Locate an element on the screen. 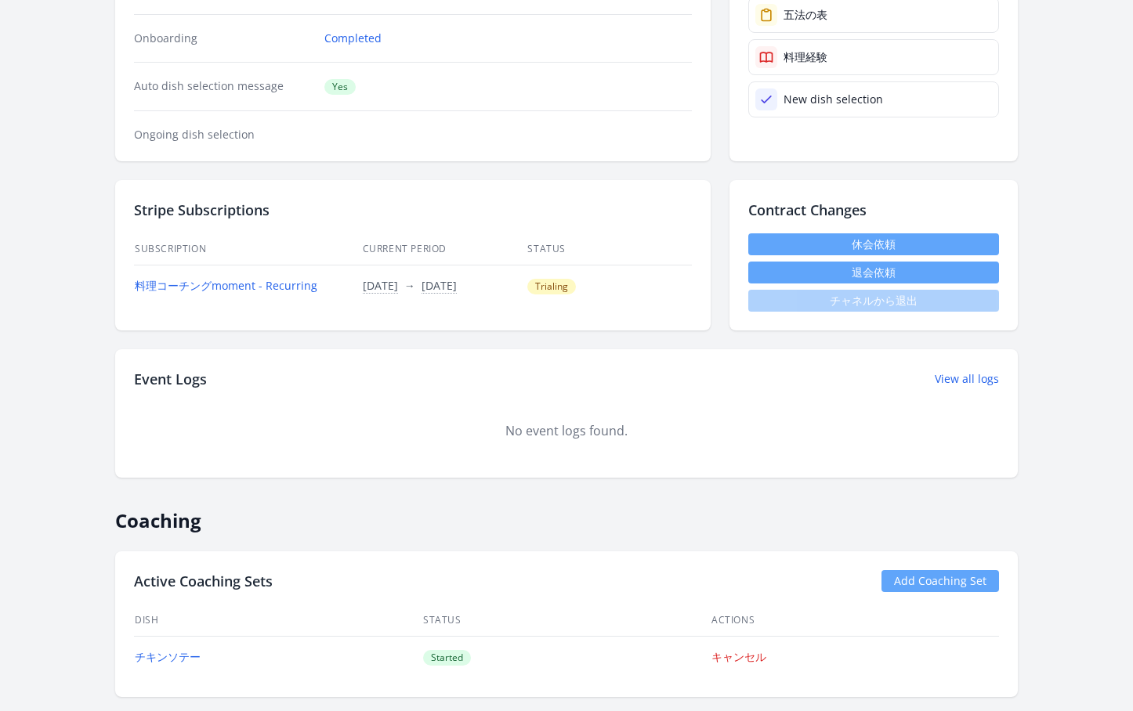 The image size is (1133, 711). h2: Stripe Subscriptions is located at coordinates (413, 210).